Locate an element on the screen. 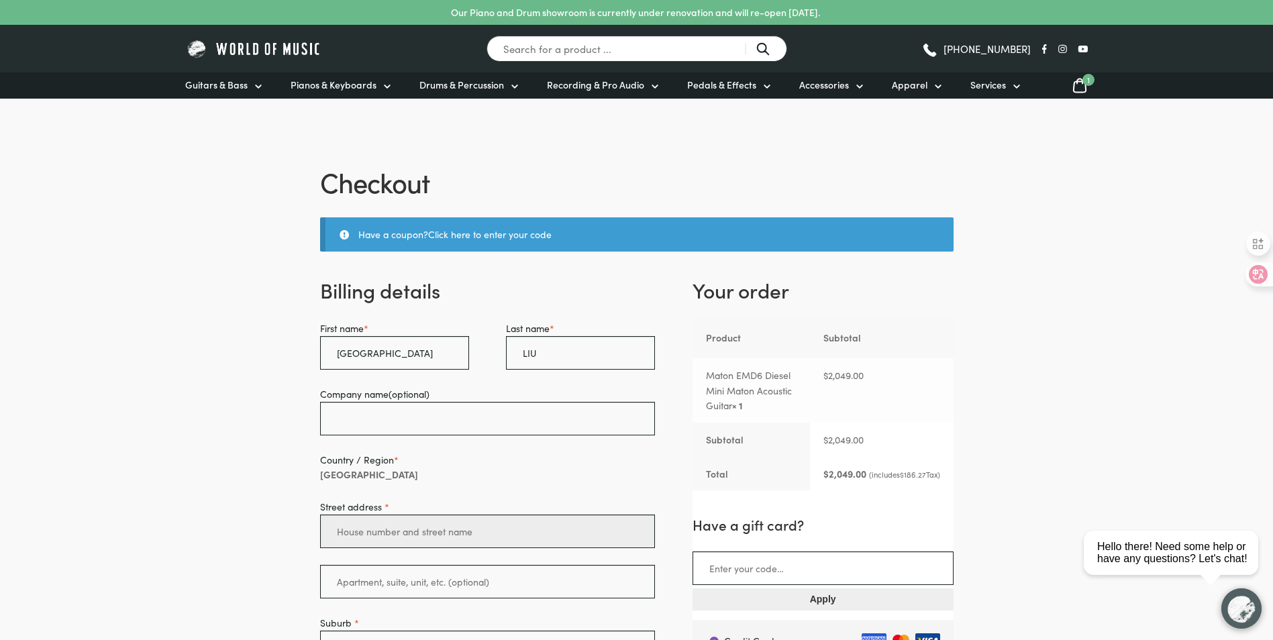 This screenshot has width=1273, height=640. a: Enter your coupon code is located at coordinates (490, 234).